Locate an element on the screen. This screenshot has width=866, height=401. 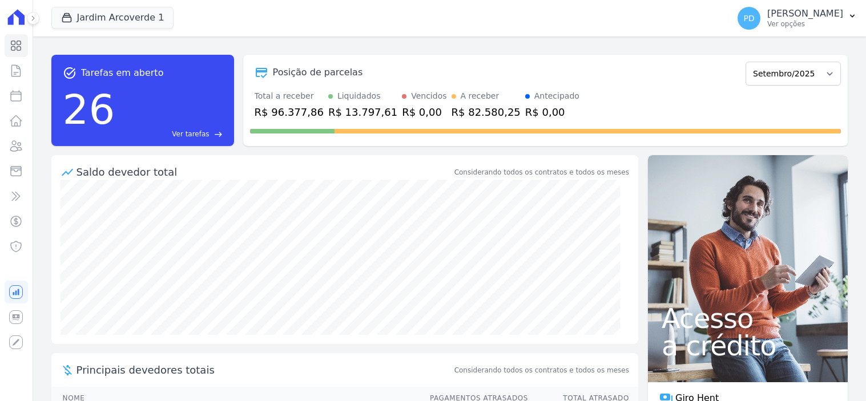
span: Ver tarefas is located at coordinates (190, 134).